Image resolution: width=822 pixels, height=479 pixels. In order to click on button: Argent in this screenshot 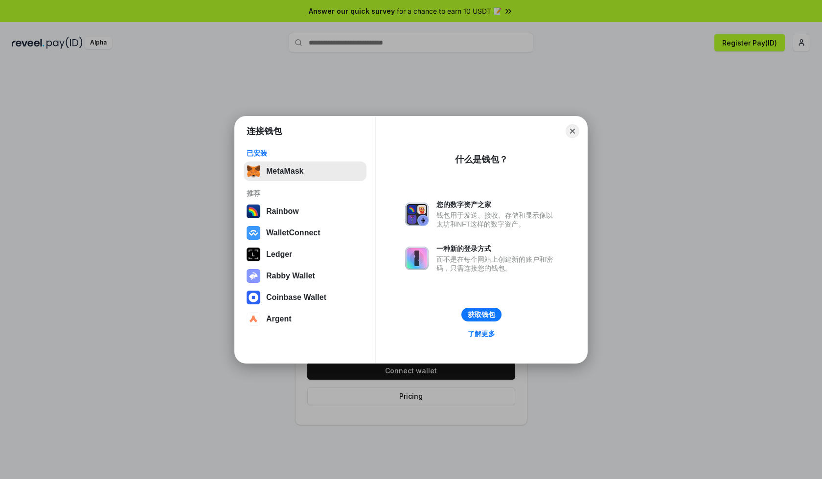, I will do `click(305, 319)`.